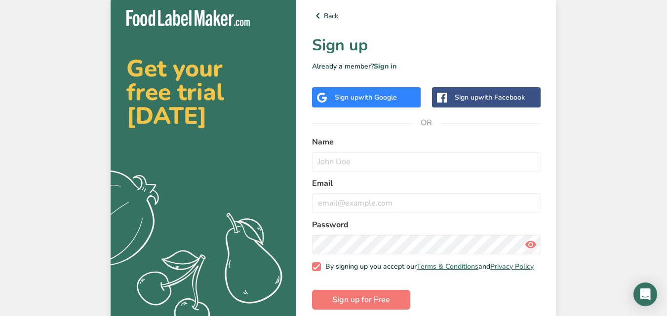 This screenshot has width=667, height=316. Describe the element at coordinates (361, 300) in the screenshot. I see `button: Sign up for Free` at that location.